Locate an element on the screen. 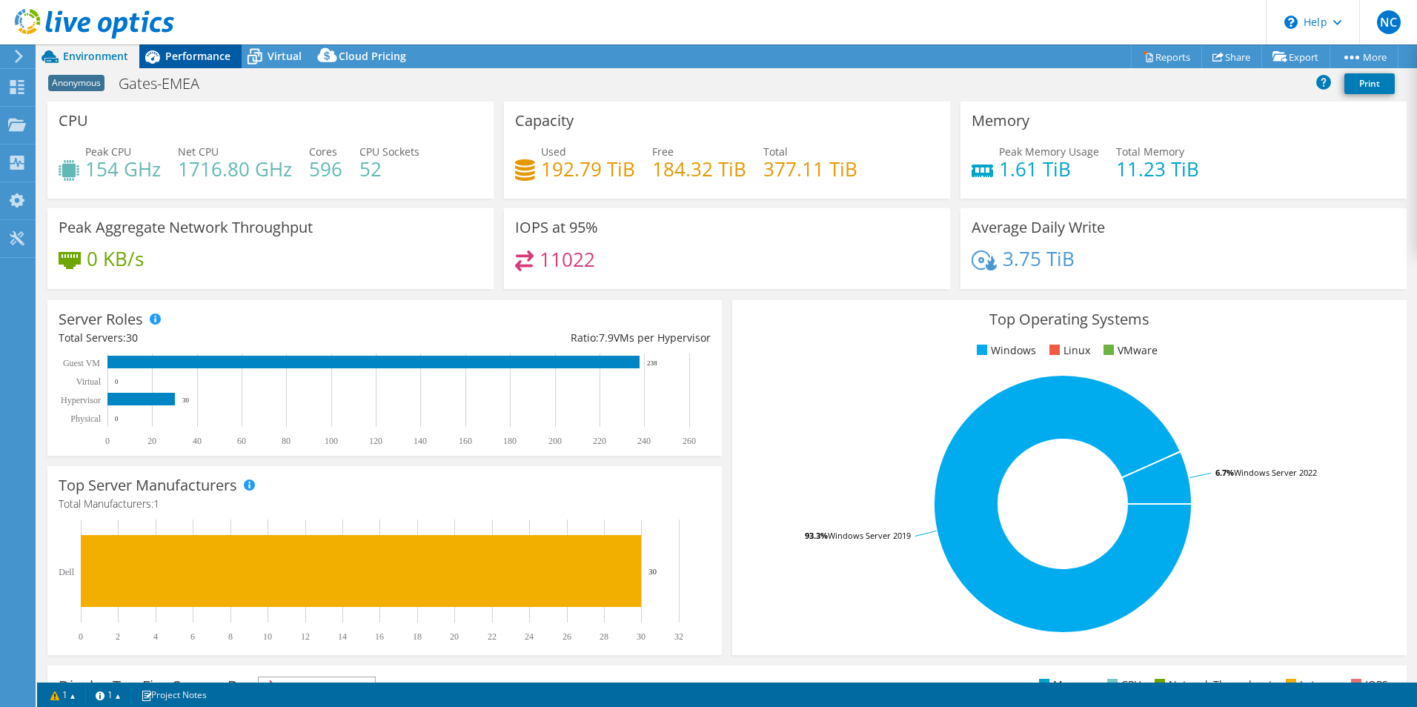 Image resolution: width=1417 pixels, height=707 pixels. span: Anonymous is located at coordinates (76, 83).